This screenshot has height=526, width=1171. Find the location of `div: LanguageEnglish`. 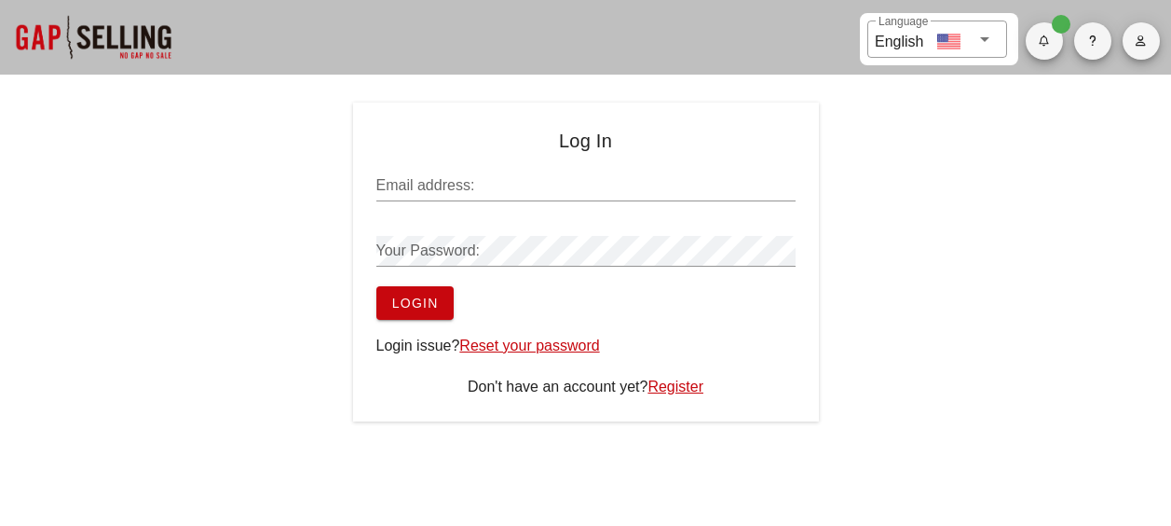

div: LanguageEnglish is located at coordinates (938, 39).